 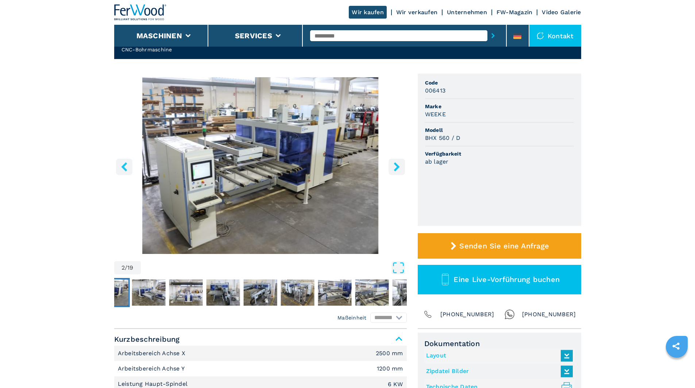 I want to click on div: Kontakt, so click(x=555, y=36).